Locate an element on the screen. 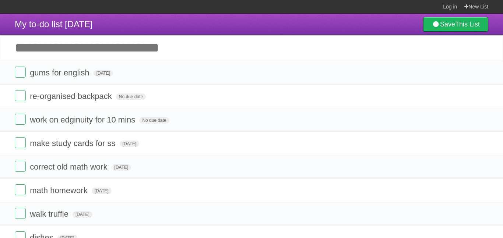  span: correct old math work is located at coordinates (69, 167).